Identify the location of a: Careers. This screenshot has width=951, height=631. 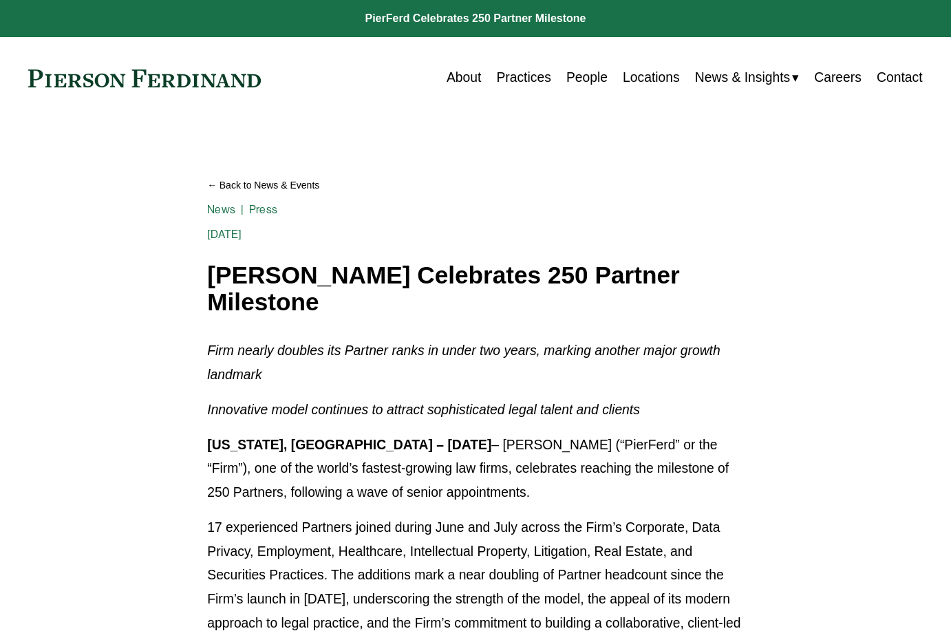
(837, 78).